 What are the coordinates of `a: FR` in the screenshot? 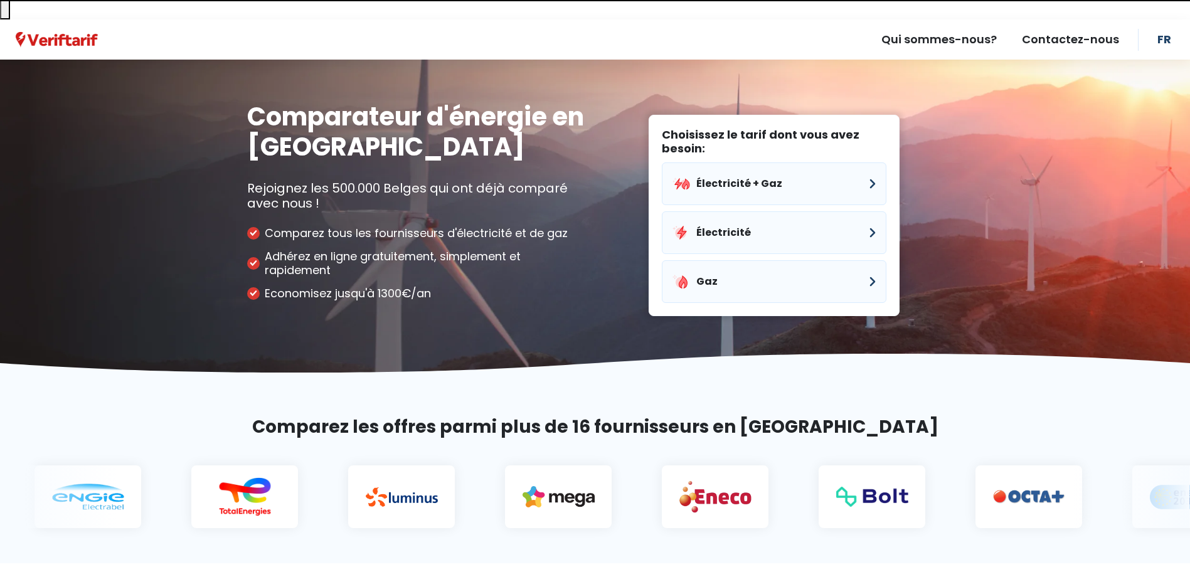 It's located at (1164, 40).